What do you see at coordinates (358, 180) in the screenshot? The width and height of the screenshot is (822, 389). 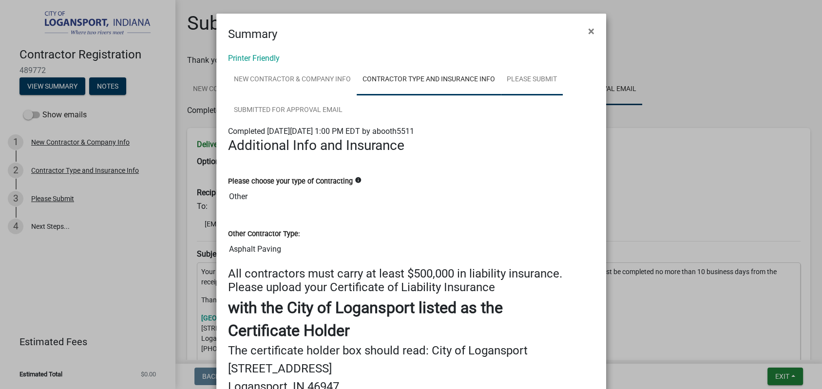 I see `i: info` at bounding box center [358, 180].